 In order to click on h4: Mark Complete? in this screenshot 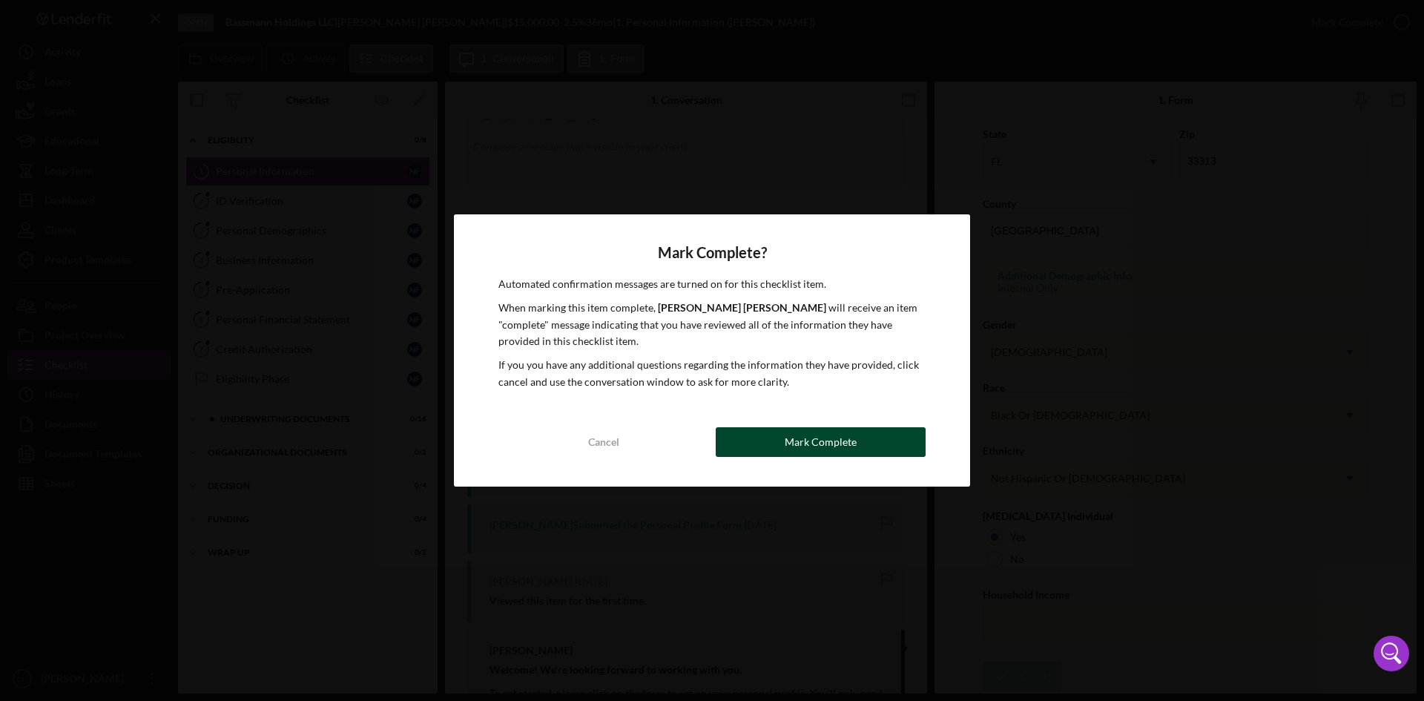, I will do `click(712, 252)`.